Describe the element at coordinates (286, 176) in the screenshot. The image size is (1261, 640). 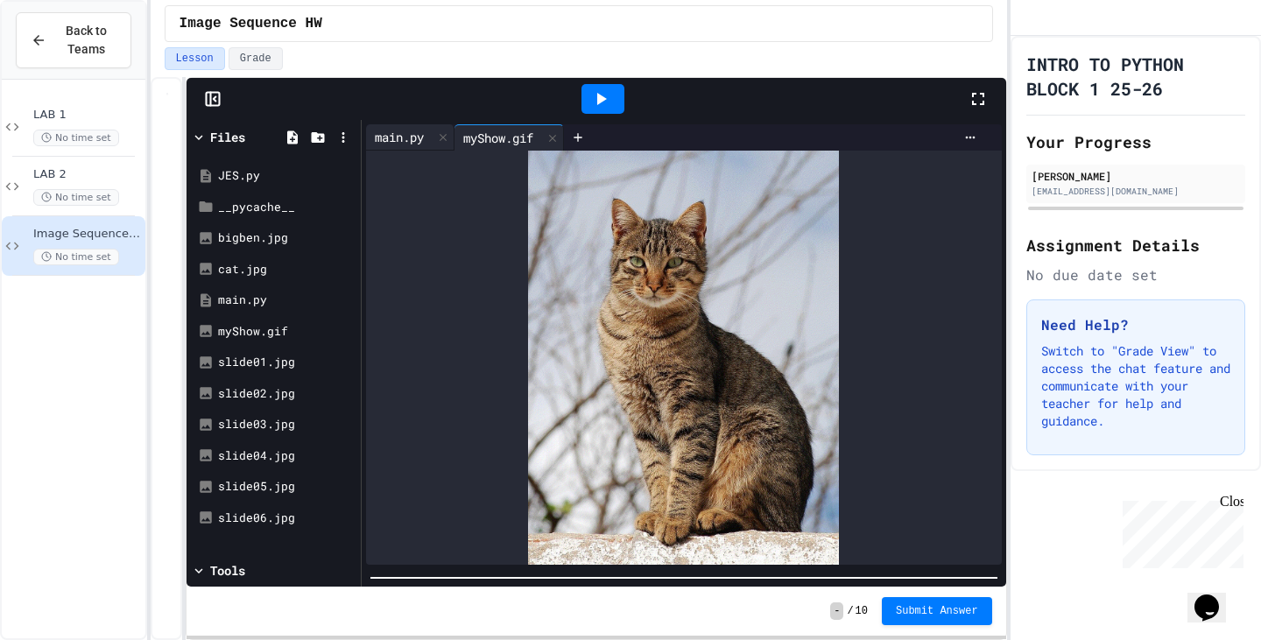
I see `div: JES.py` at that location.